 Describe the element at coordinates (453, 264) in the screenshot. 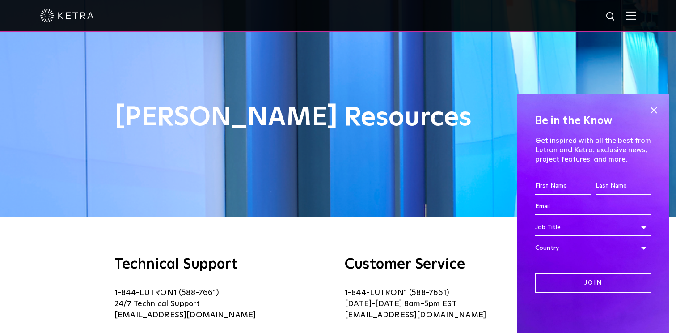

I see `h3: Customer Service` at that location.